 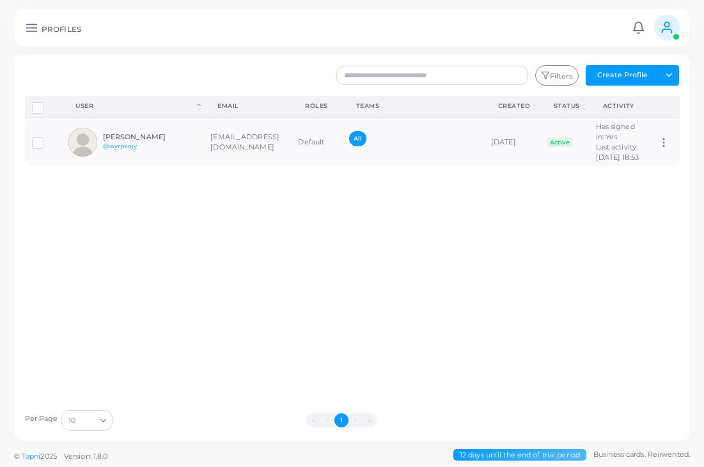 I want to click on h5: PROFILES, so click(x=61, y=29).